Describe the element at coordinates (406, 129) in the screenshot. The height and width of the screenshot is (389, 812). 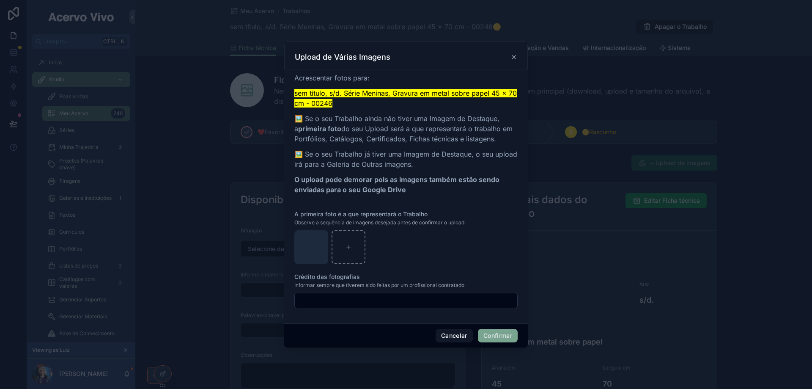
I see `p: 🖼️ Se o seu Trabalho ainda não tiver uma Imagem de Destaque, a do seu Upload será a que represent...` at that location.